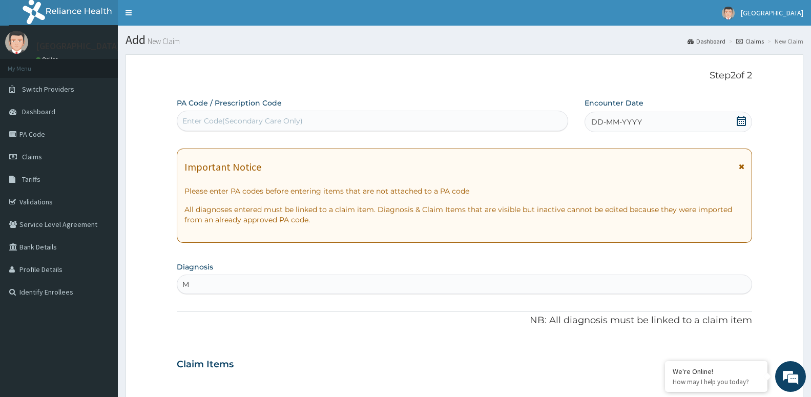 The height and width of the screenshot is (397, 811). Describe the element at coordinates (706, 41) in the screenshot. I see `a: Dashboard` at that location.